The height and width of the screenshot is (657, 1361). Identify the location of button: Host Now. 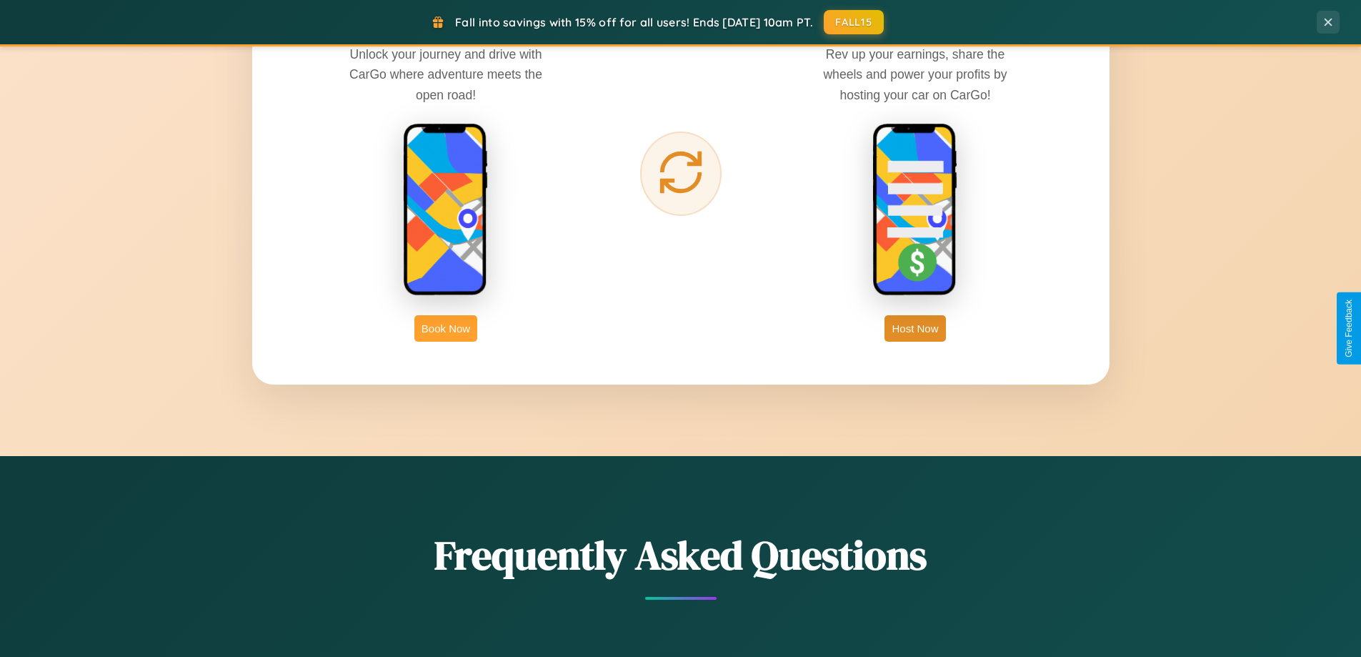
(914, 328).